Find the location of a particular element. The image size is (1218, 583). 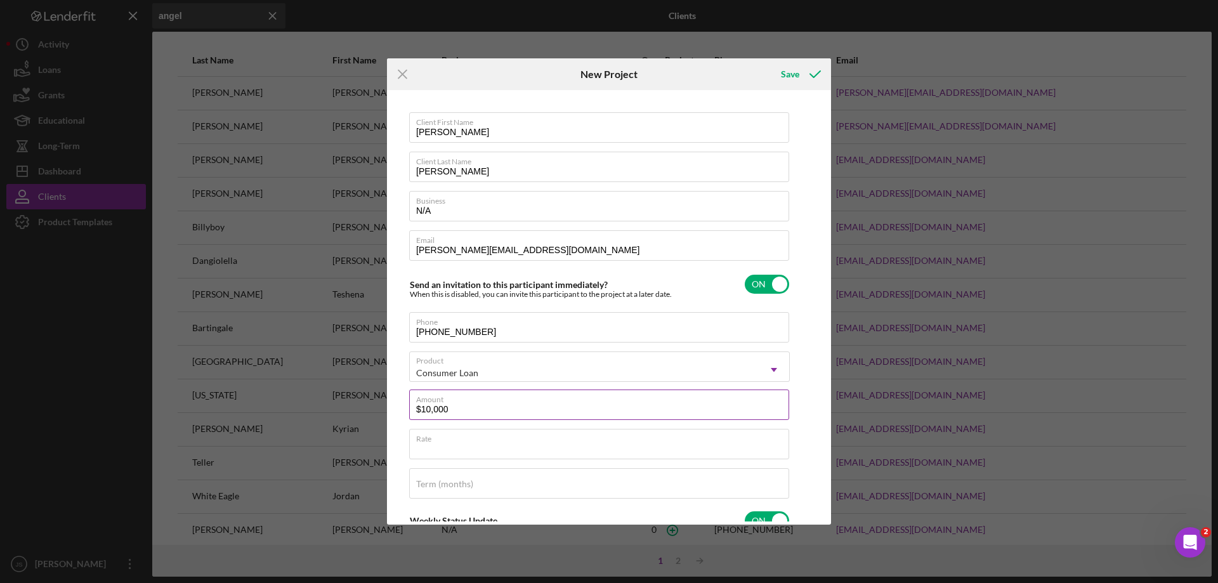

span: 2 is located at coordinates (1206, 532).